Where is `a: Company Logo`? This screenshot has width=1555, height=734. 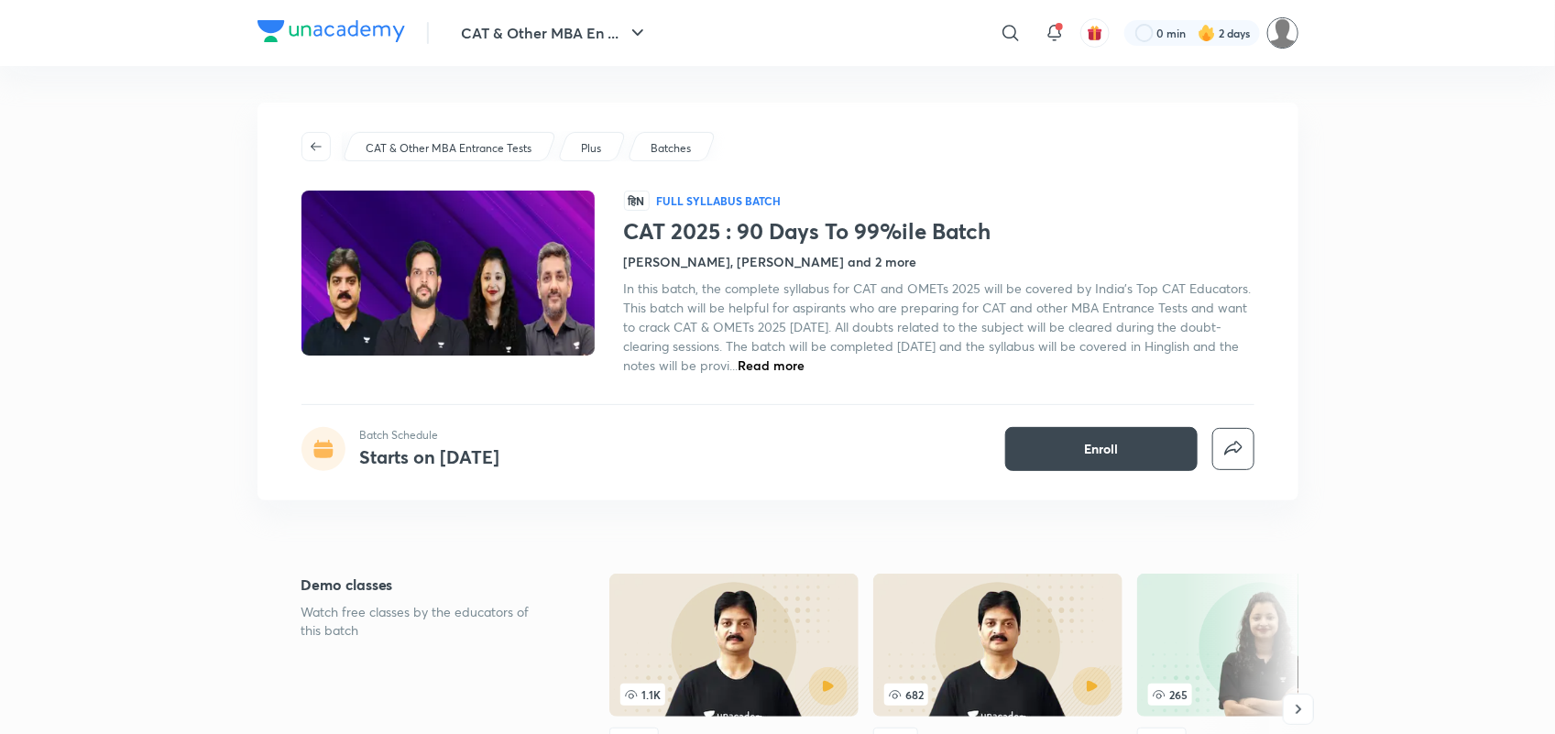
a: Company Logo is located at coordinates (331, 33).